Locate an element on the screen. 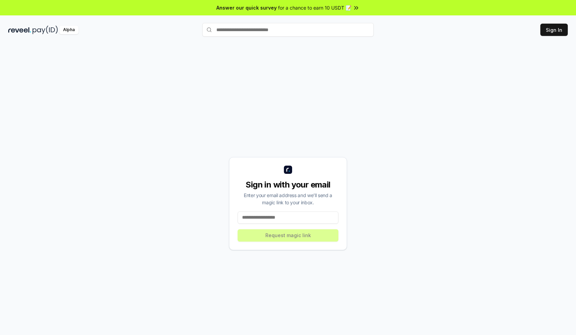  img: logo_small is located at coordinates (288, 170).